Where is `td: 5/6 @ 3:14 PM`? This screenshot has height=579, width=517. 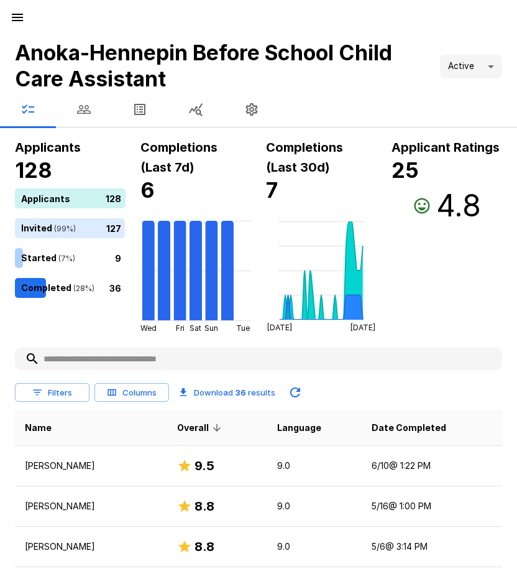
td: 5/6 @ 3:14 PM is located at coordinates (432, 546).